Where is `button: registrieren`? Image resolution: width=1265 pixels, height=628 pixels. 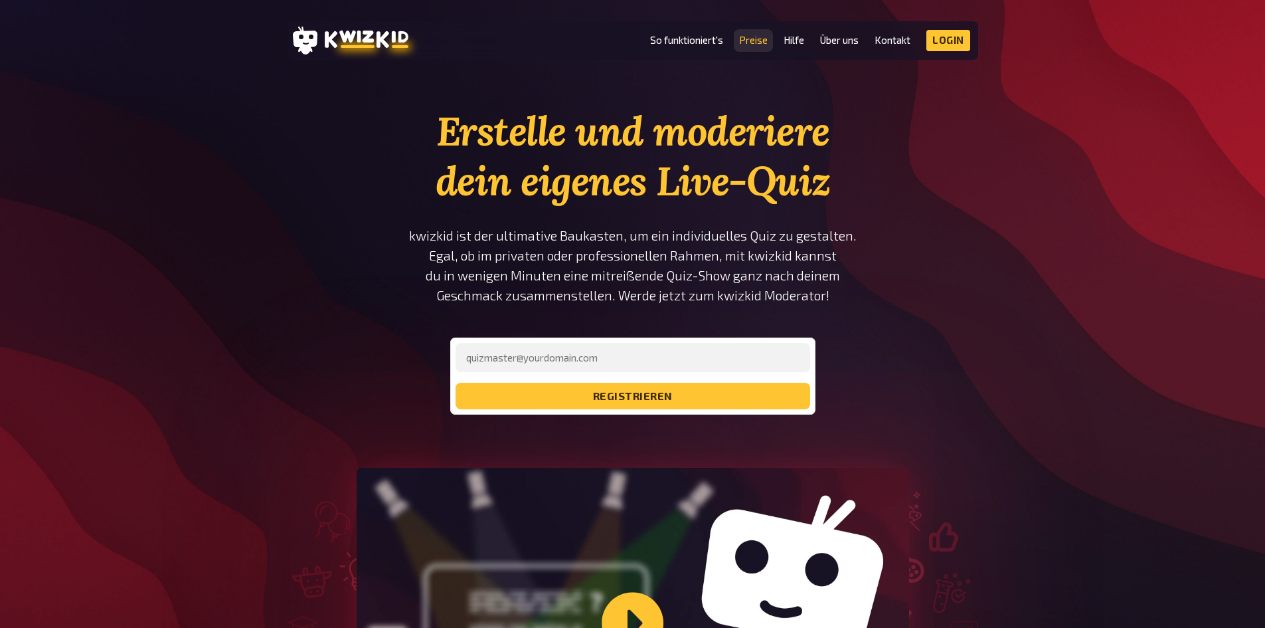 button: registrieren is located at coordinates (633, 396).